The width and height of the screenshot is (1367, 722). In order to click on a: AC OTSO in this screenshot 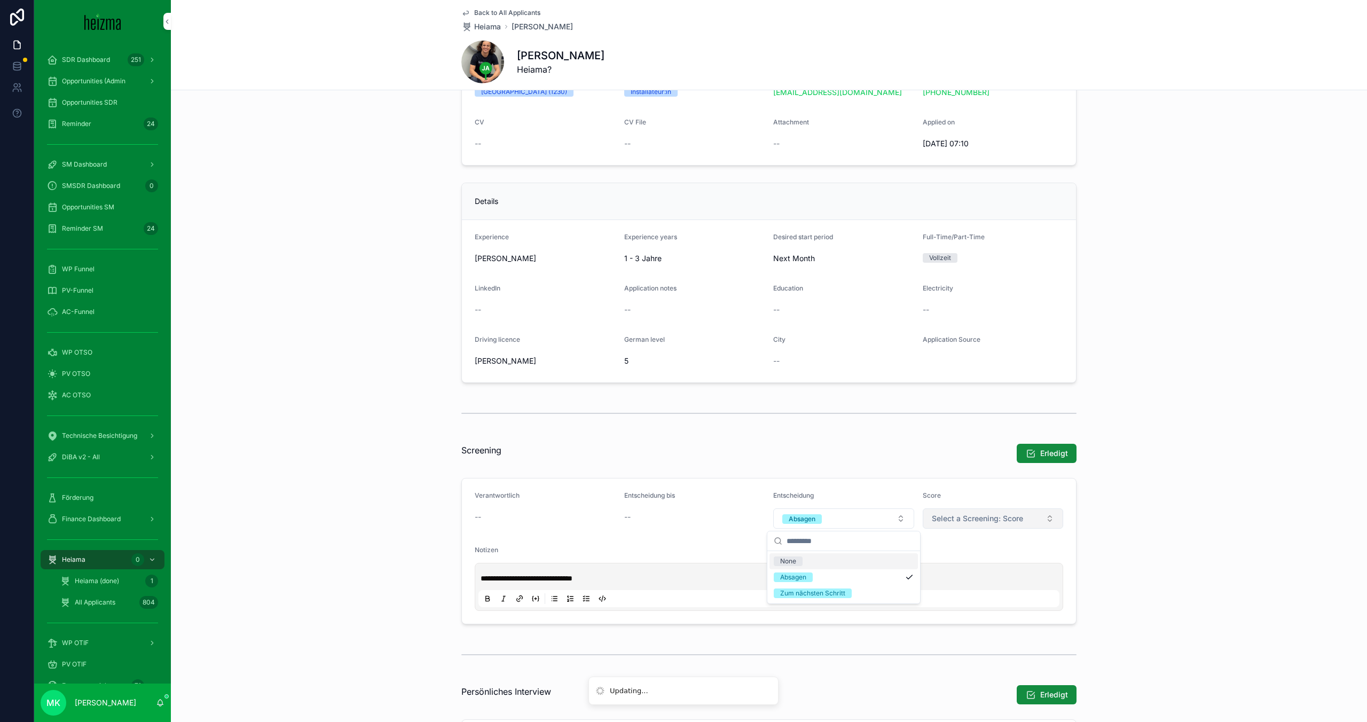, I will do `click(103, 395)`.